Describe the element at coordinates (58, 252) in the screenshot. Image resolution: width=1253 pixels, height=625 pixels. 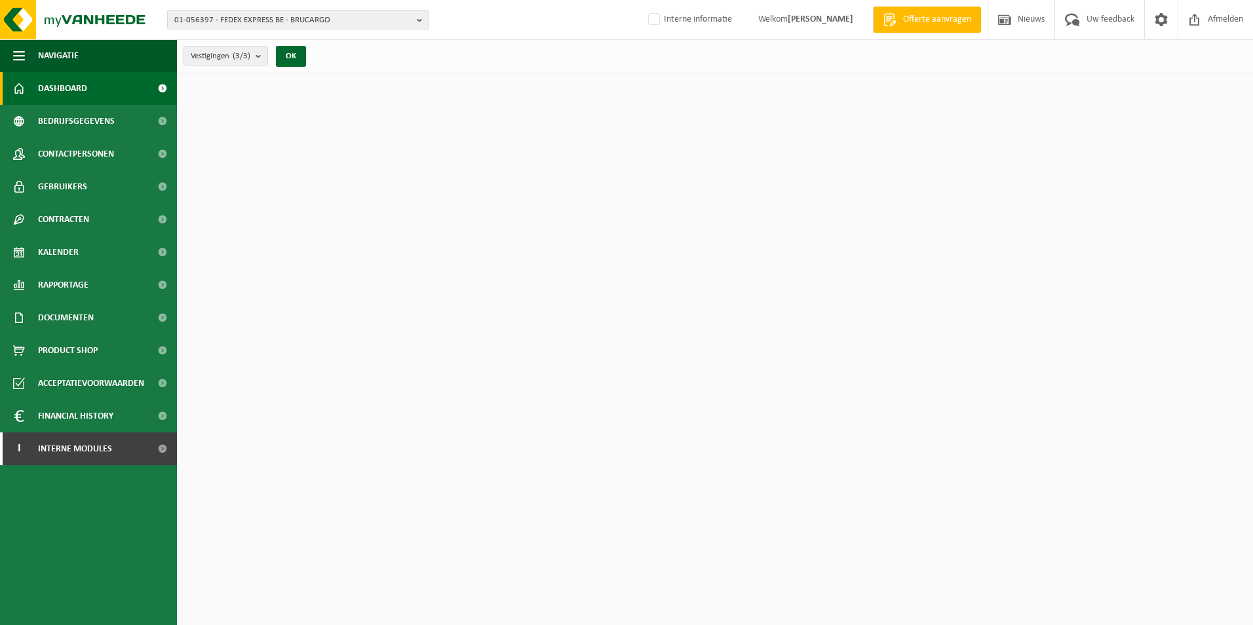
I see `span: Kalender` at that location.